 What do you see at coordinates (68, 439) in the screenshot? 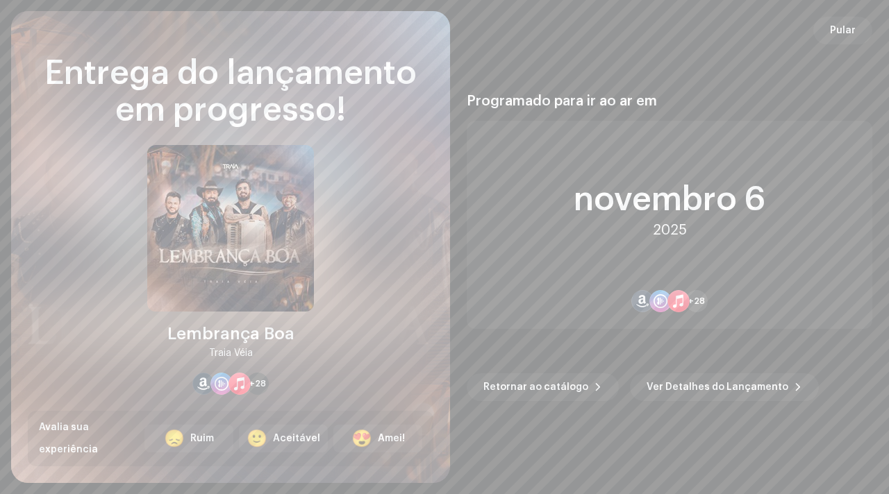
I see `span: Avalia sua experiência` at bounding box center [68, 439].